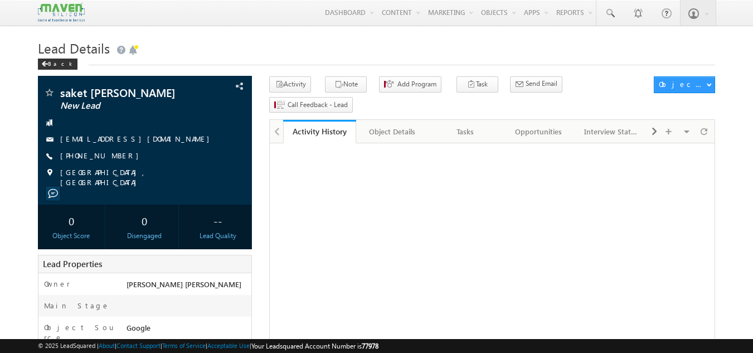 The height and width of the screenshot is (353, 753). What do you see at coordinates (217, 236) in the screenshot?
I see `div: Lead Quality` at bounding box center [217, 236].